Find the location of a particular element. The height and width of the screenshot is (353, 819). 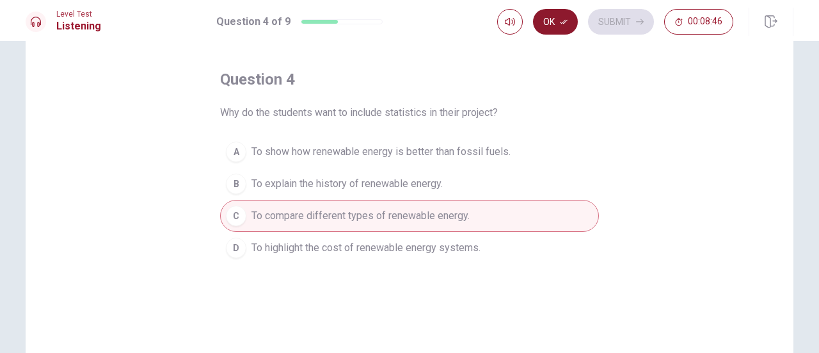

span: Level Test is located at coordinates (79, 14).